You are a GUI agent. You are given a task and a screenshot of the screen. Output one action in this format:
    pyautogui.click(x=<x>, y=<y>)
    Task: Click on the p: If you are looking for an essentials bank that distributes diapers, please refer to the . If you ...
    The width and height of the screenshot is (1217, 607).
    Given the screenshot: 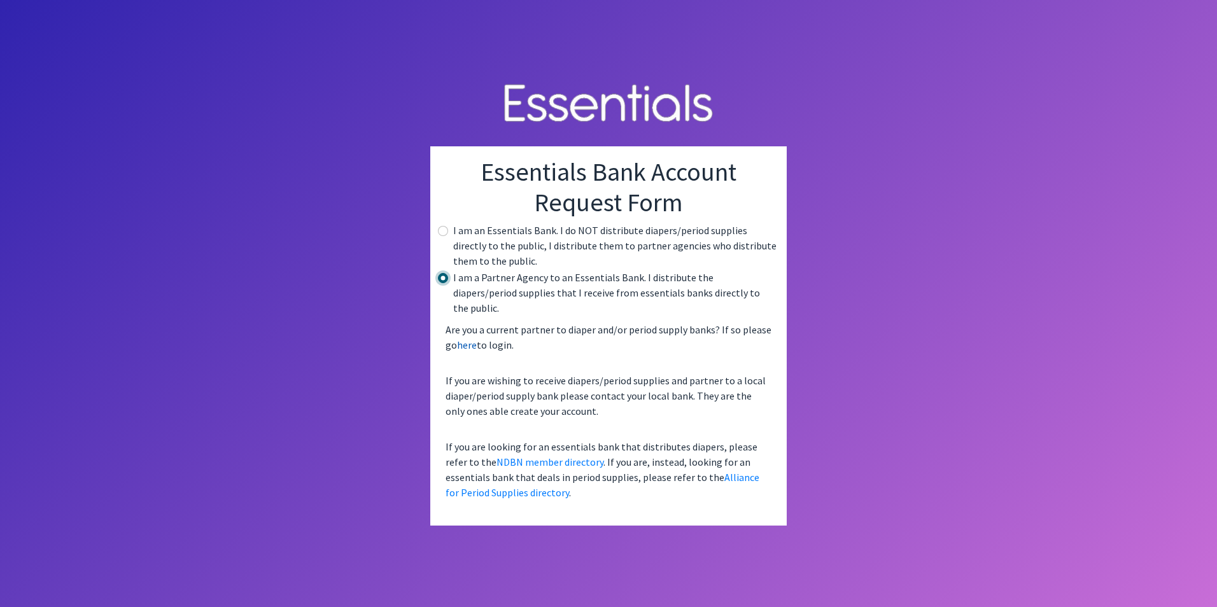 What is the action you would take?
    pyautogui.click(x=609, y=470)
    